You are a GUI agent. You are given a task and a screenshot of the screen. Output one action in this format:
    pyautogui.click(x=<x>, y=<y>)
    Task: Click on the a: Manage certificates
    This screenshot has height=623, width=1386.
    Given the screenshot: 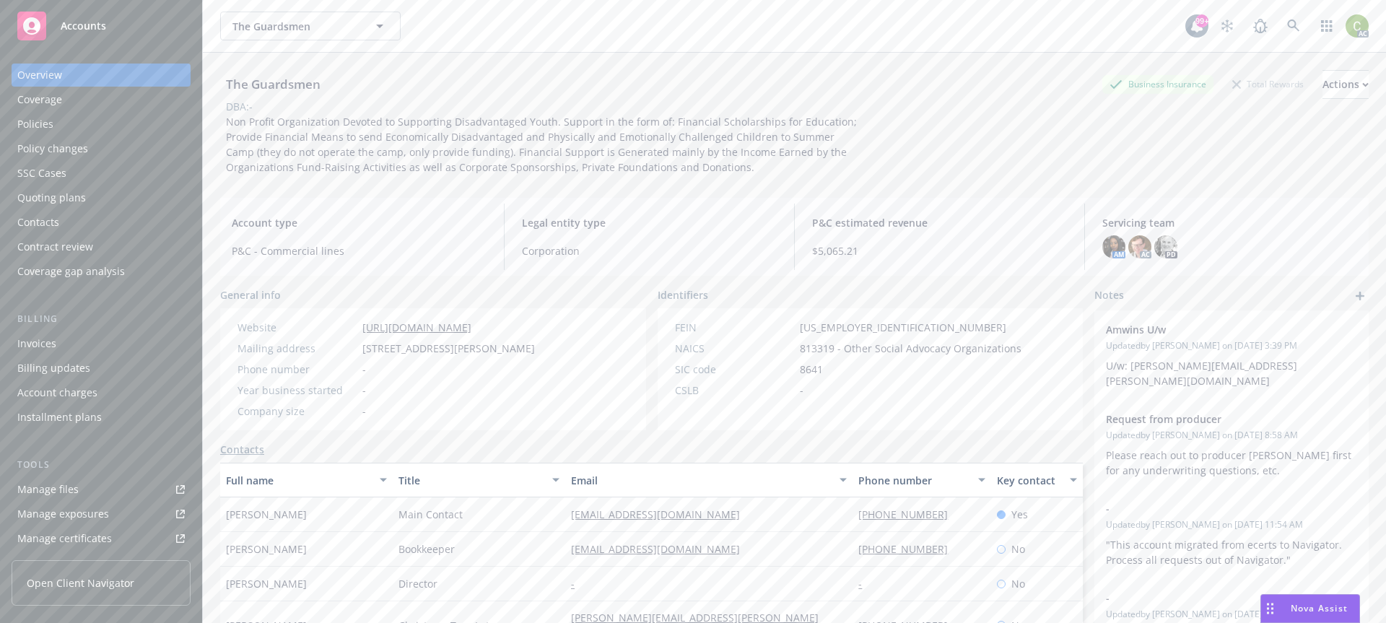 What is the action you would take?
    pyautogui.click(x=101, y=538)
    